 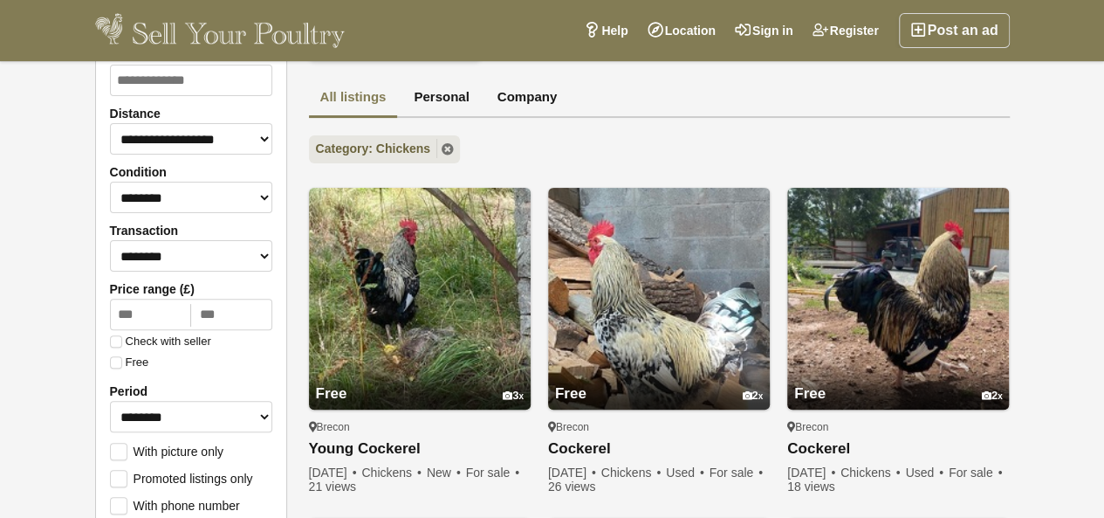 I want to click on a: Free 3, so click(x=420, y=381).